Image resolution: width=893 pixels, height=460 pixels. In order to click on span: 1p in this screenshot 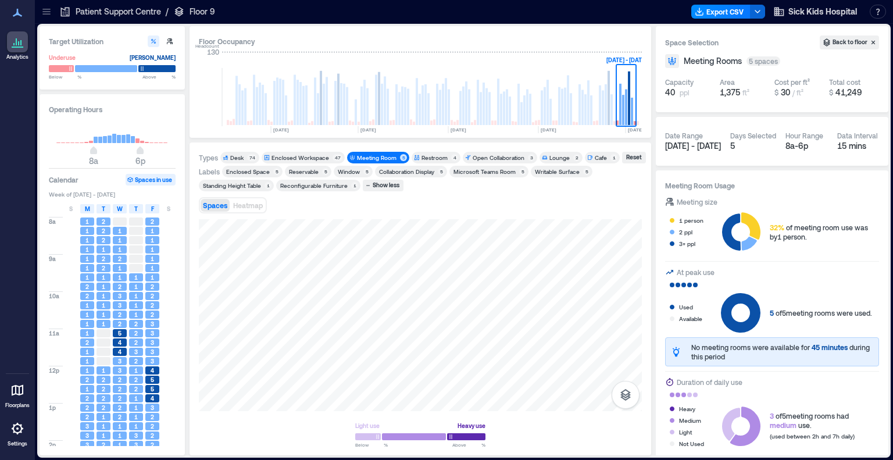, I will do `click(52, 408)`.